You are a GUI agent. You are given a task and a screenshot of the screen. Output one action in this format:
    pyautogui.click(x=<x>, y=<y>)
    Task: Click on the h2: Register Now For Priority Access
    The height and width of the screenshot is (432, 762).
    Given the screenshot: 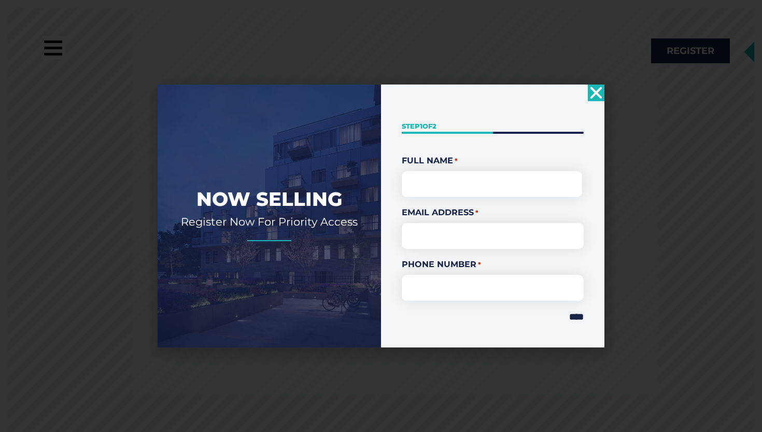 What is the action you would take?
    pyautogui.click(x=269, y=221)
    